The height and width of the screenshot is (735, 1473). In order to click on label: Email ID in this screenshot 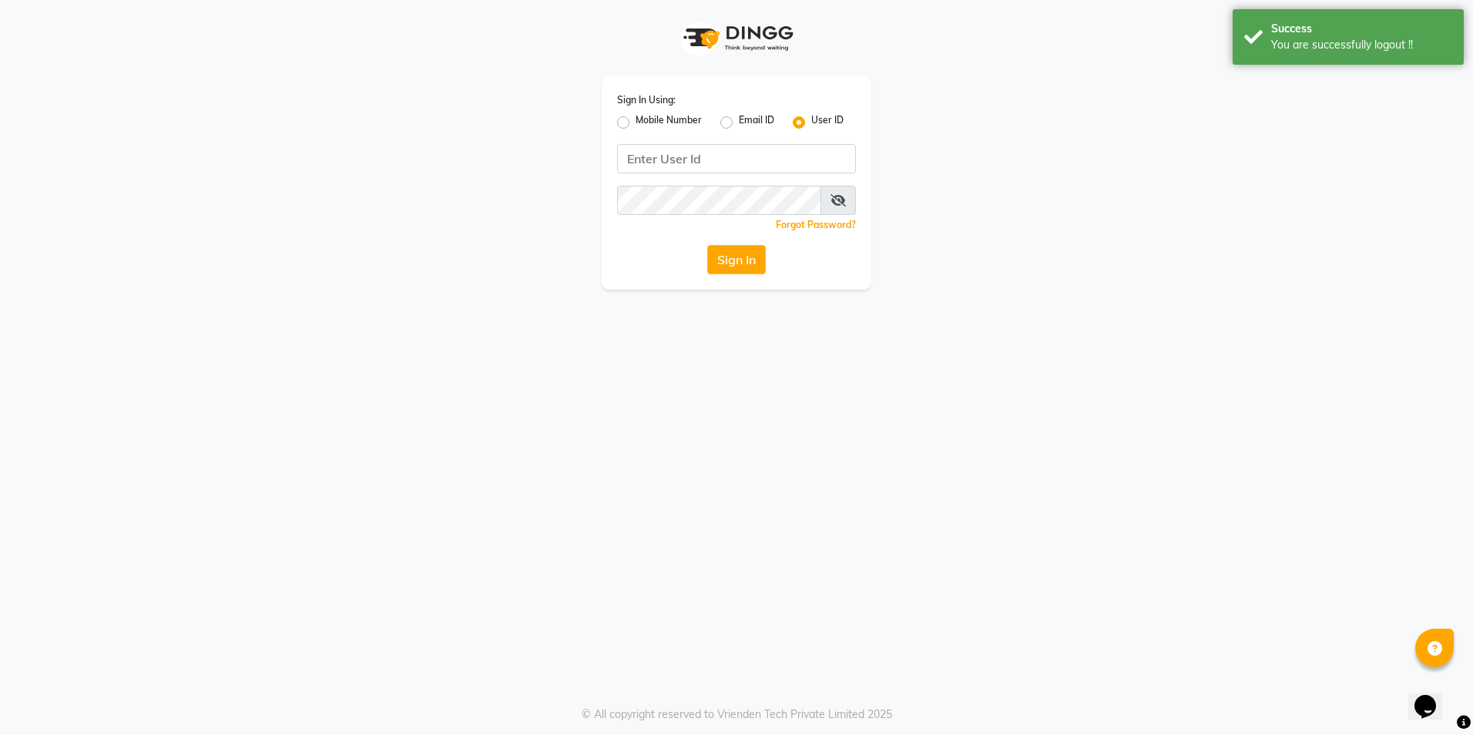, I will do `click(757, 122)`.